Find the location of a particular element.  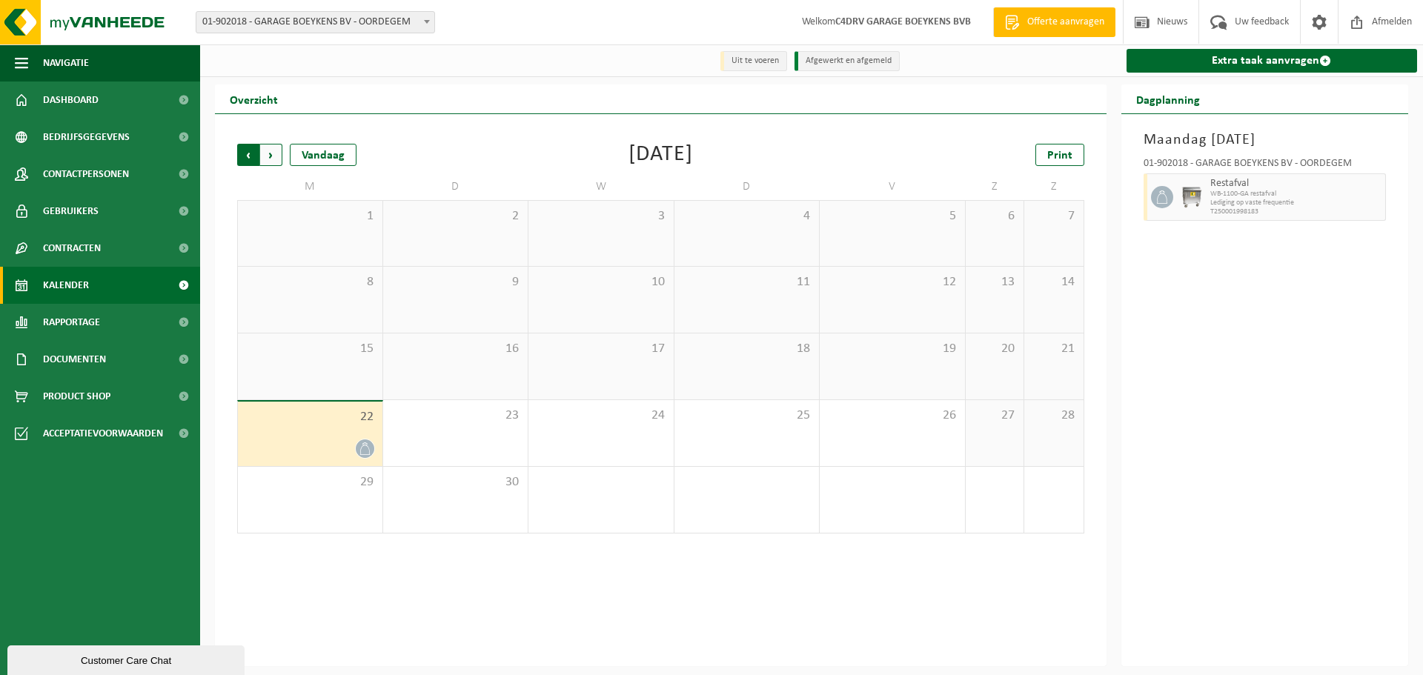

span: 13 is located at coordinates (995, 282).